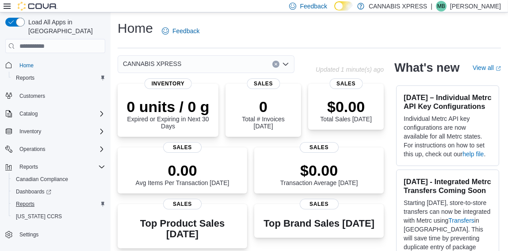 Image resolution: width=508 pixels, height=251 pixels. What do you see at coordinates (427, 68) in the screenshot?
I see `h2: What's new` at bounding box center [427, 68].